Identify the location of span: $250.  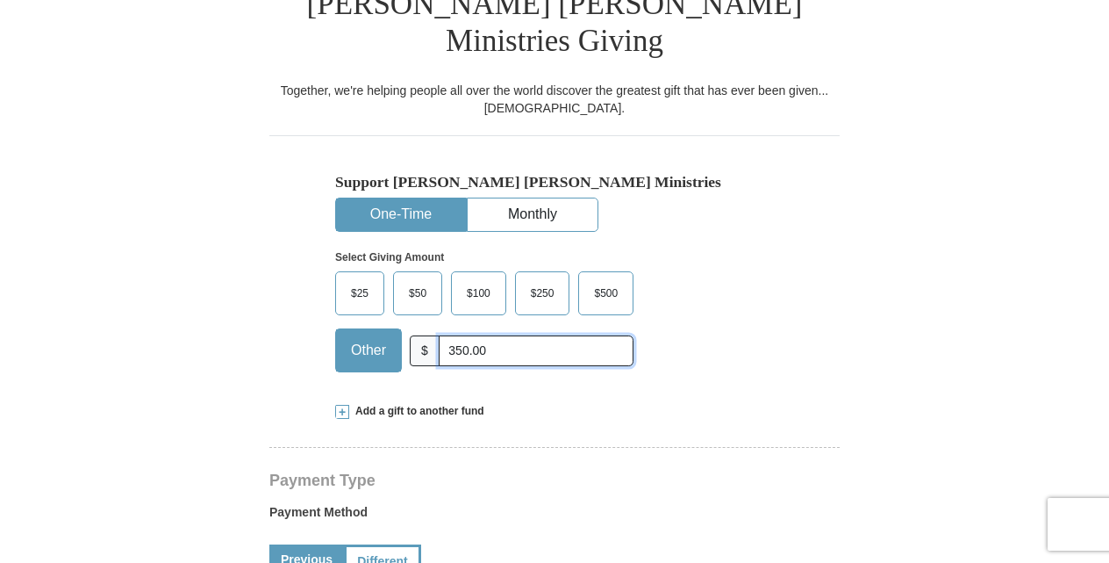
(542, 293).